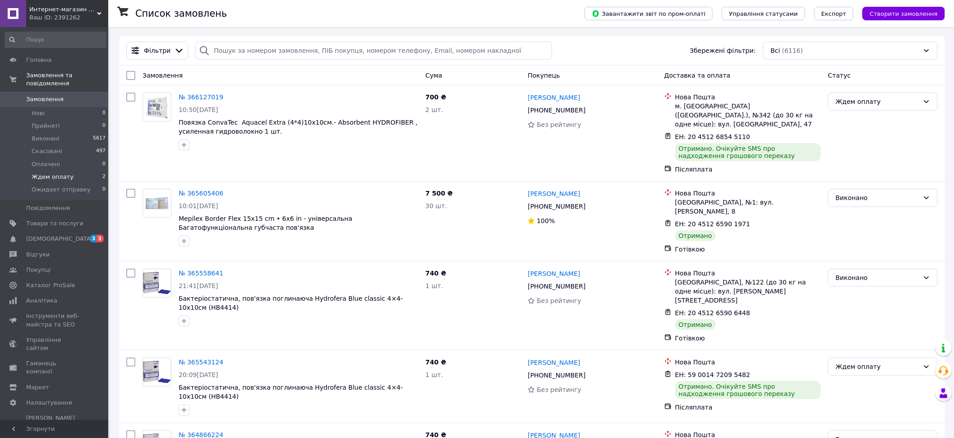  What do you see at coordinates (723, 51) in the screenshot?
I see `span: Збережені фільтри:` at bounding box center [723, 51].